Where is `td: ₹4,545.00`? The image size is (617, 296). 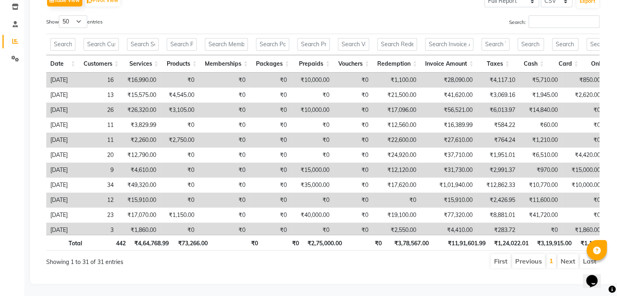 td: ₹4,545.00 is located at coordinates (179, 95).